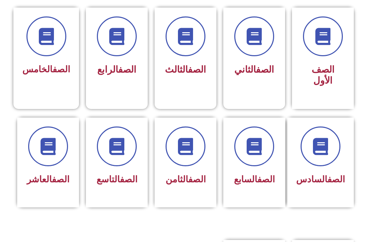 Image resolution: width=371 pixels, height=242 pixels. Describe the element at coordinates (117, 70) in the screenshot. I see `span: الرابع` at that location.